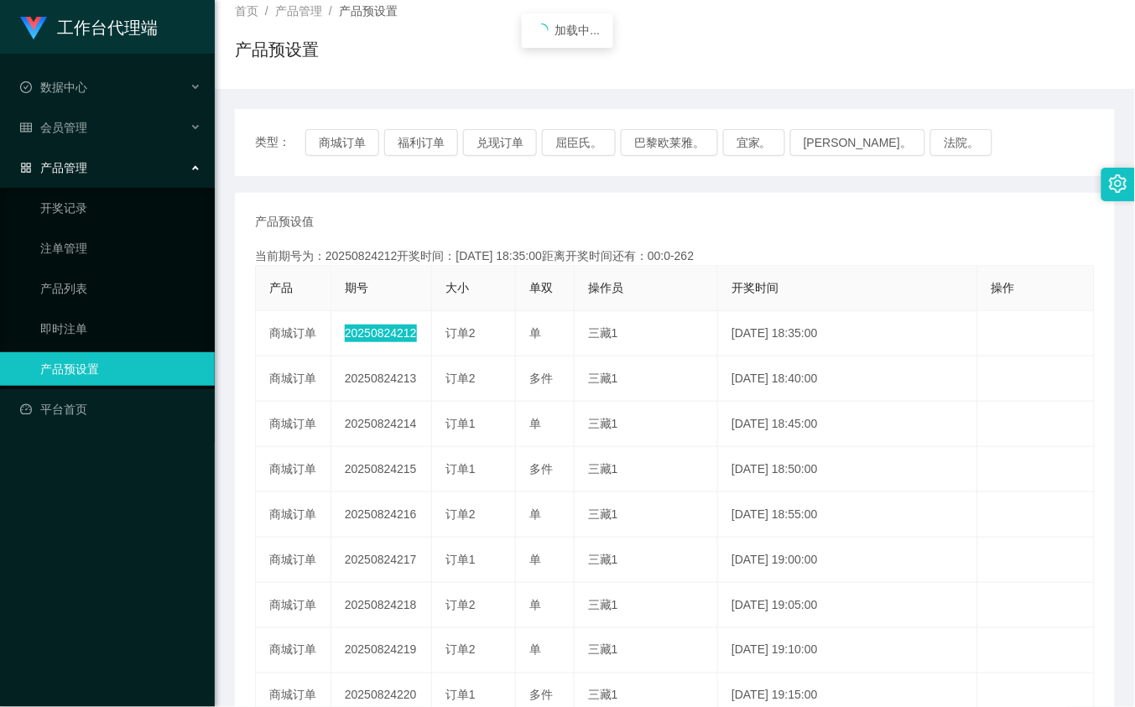 The image size is (1135, 707). I want to click on font: 会员管理, so click(64, 128).